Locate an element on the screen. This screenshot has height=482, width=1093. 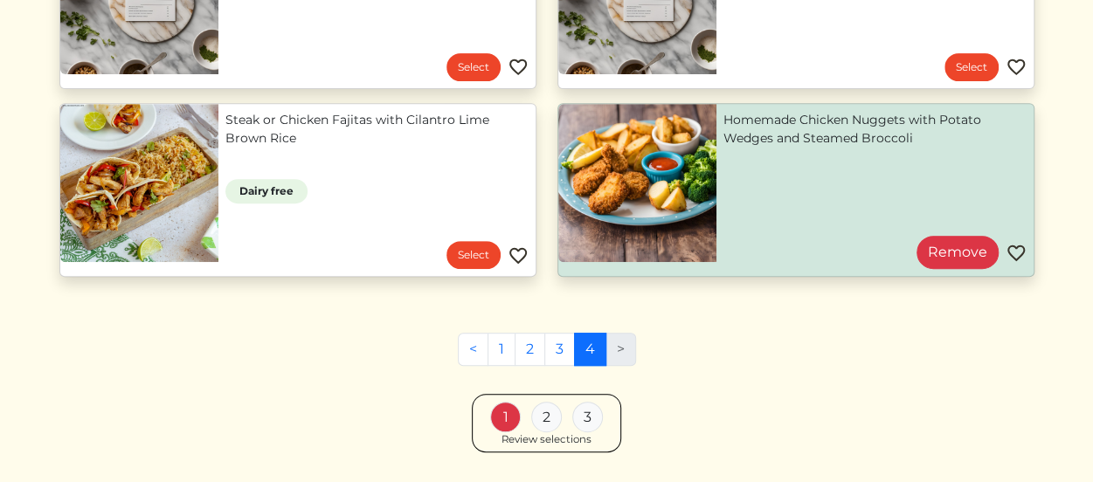
a: 4 is located at coordinates (590, 349).